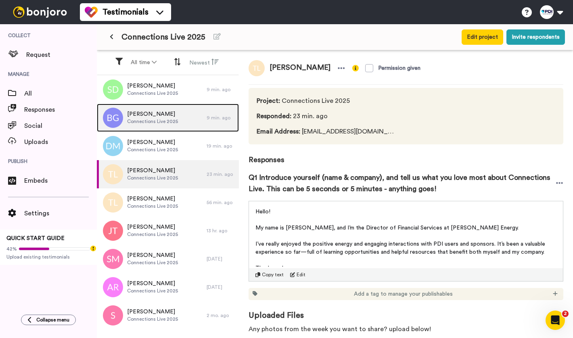  What do you see at coordinates (406, 311) in the screenshot?
I see `span: Uploaded Files` at bounding box center [406, 311].